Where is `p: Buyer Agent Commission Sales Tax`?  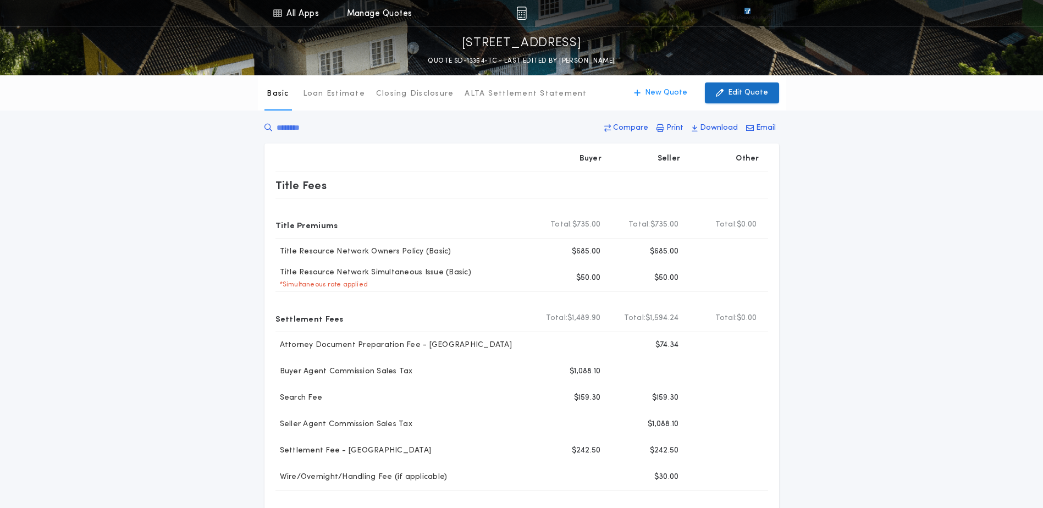
p: Buyer Agent Commission Sales Tax is located at coordinates (344, 371).